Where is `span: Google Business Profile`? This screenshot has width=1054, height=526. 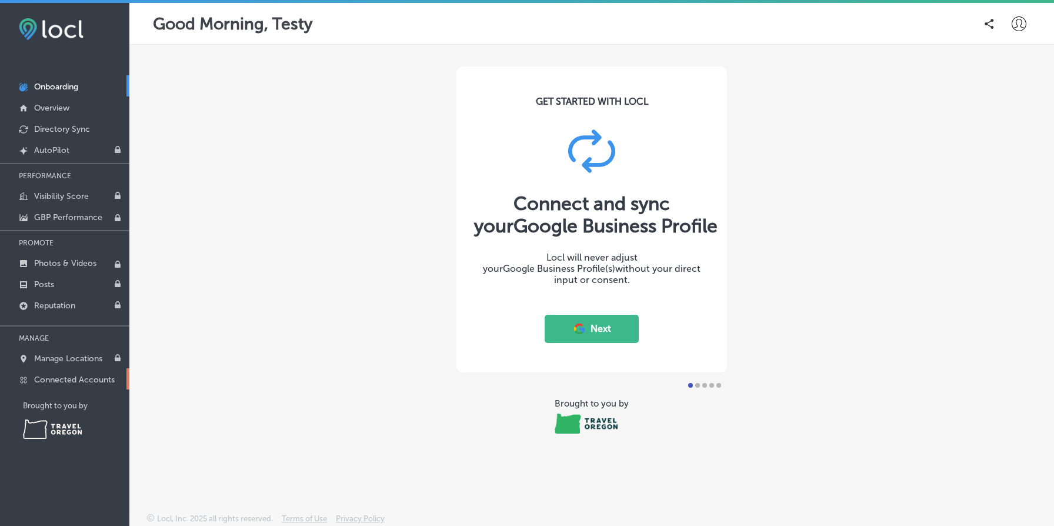 span: Google Business Profile is located at coordinates (615, 226).